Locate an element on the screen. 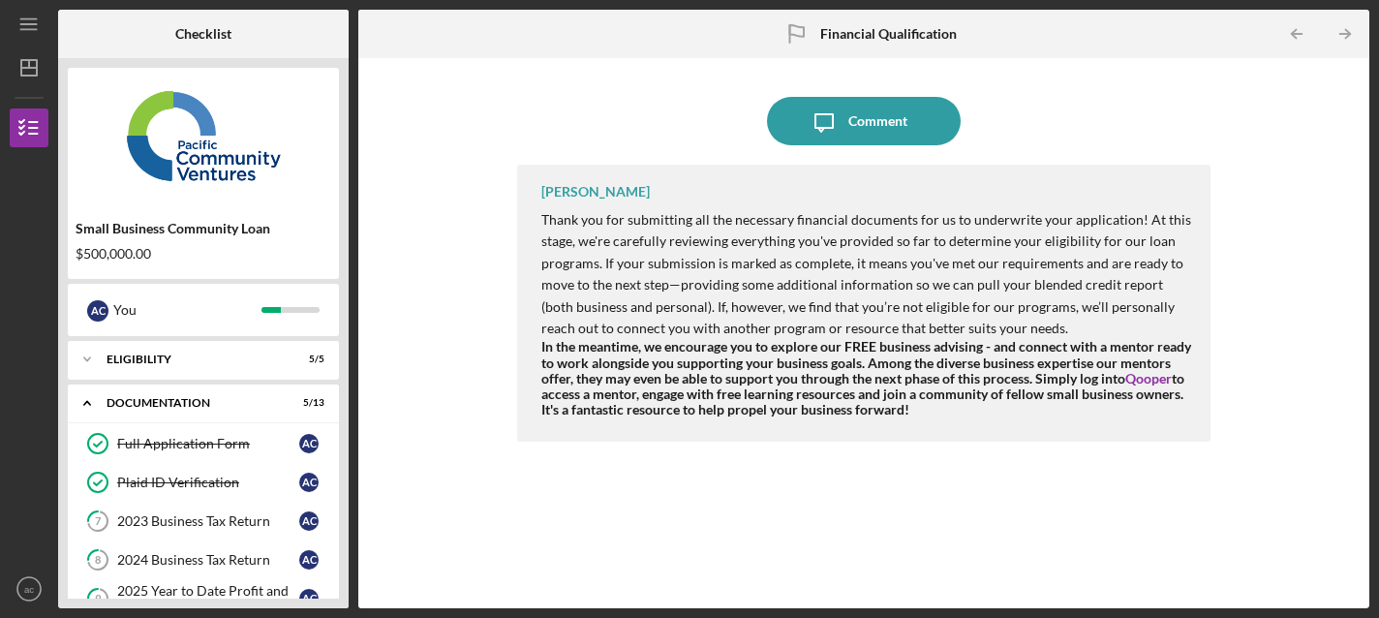  div: Comment is located at coordinates (878, 121).